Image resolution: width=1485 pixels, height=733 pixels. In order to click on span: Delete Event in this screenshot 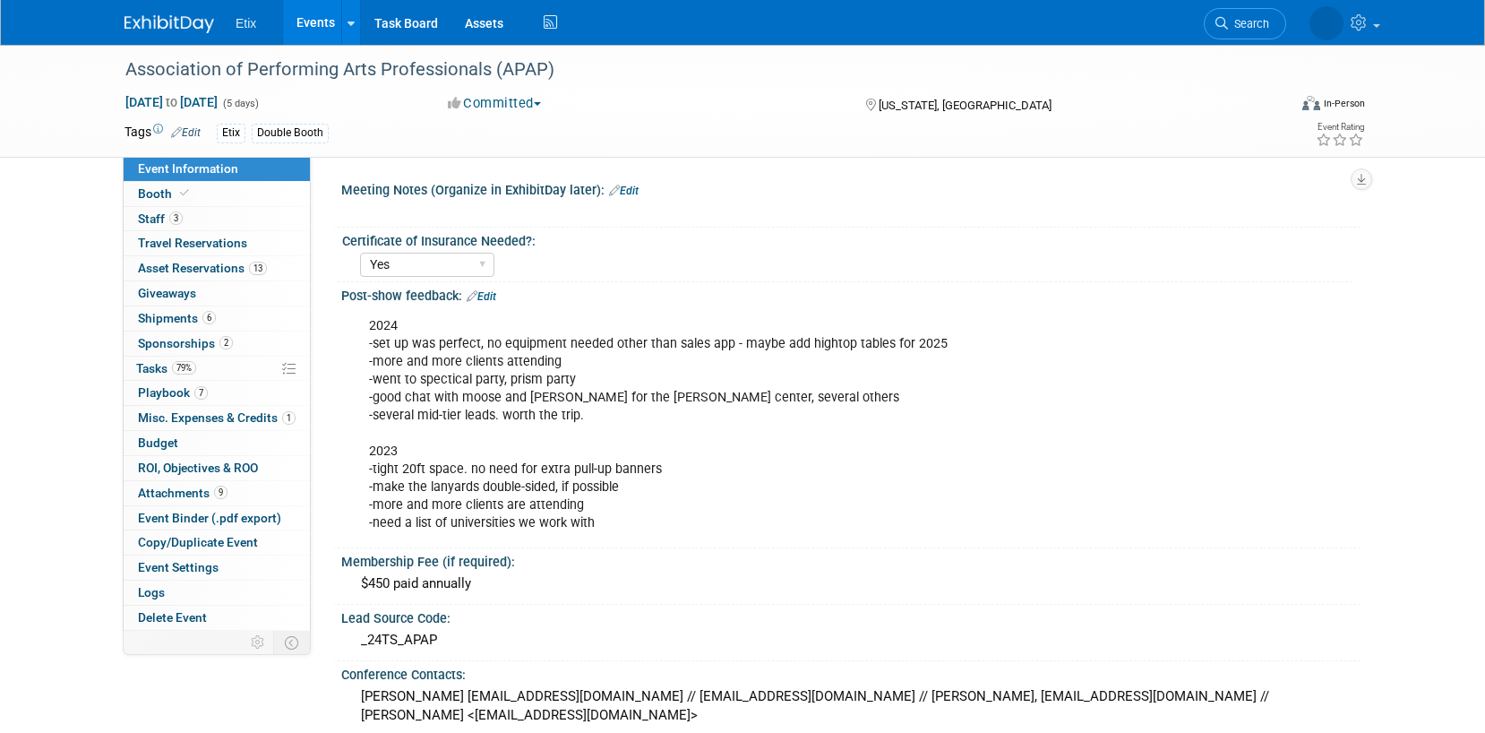, I will do `click(172, 617)`.